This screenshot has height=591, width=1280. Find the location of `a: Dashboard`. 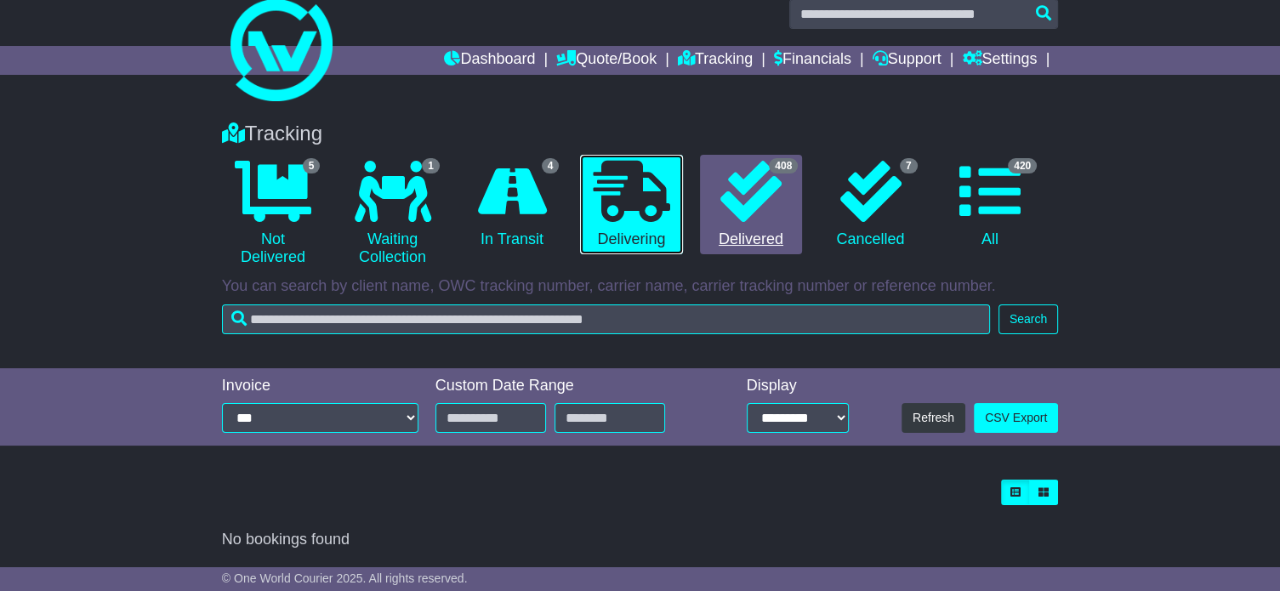

a: Dashboard is located at coordinates (489, 60).